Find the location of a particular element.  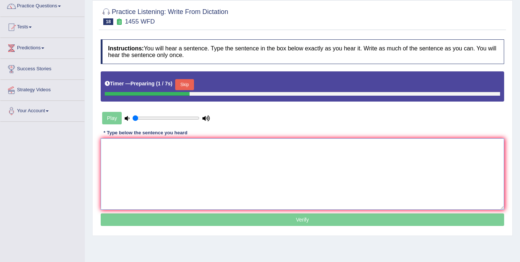

a: Tests is located at coordinates (42, 26).